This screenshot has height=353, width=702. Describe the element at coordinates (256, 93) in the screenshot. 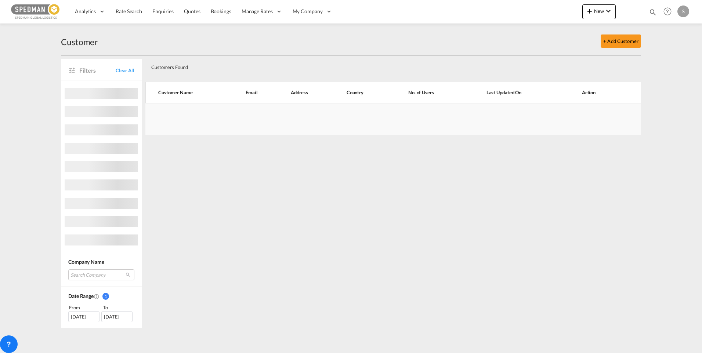

I see `th: Email` at that location.